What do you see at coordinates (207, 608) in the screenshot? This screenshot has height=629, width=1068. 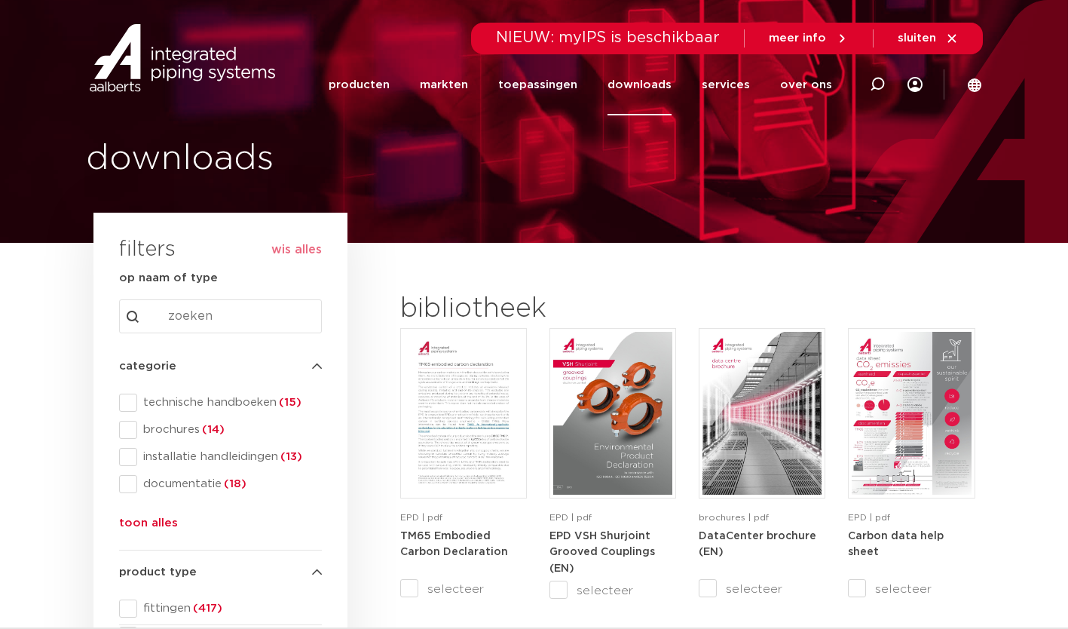 I see `span: (417)` at bounding box center [207, 608].